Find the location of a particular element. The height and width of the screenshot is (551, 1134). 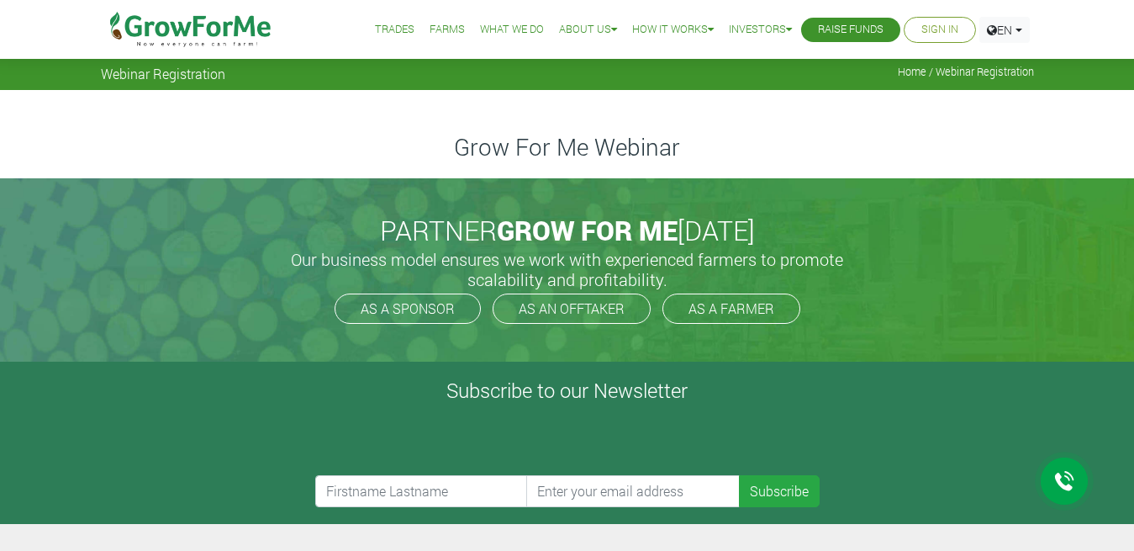

span: GROW FOR ME is located at coordinates (587, 230).